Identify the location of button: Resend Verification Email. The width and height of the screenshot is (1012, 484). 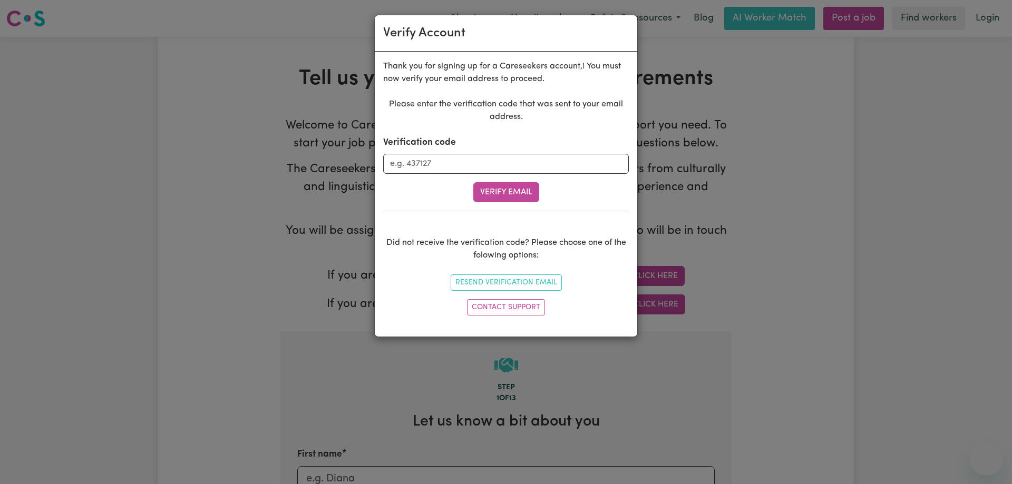
(506, 283).